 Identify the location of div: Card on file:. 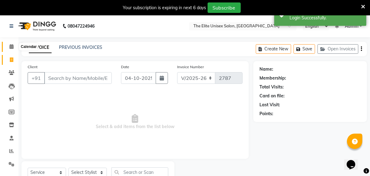
(272, 96).